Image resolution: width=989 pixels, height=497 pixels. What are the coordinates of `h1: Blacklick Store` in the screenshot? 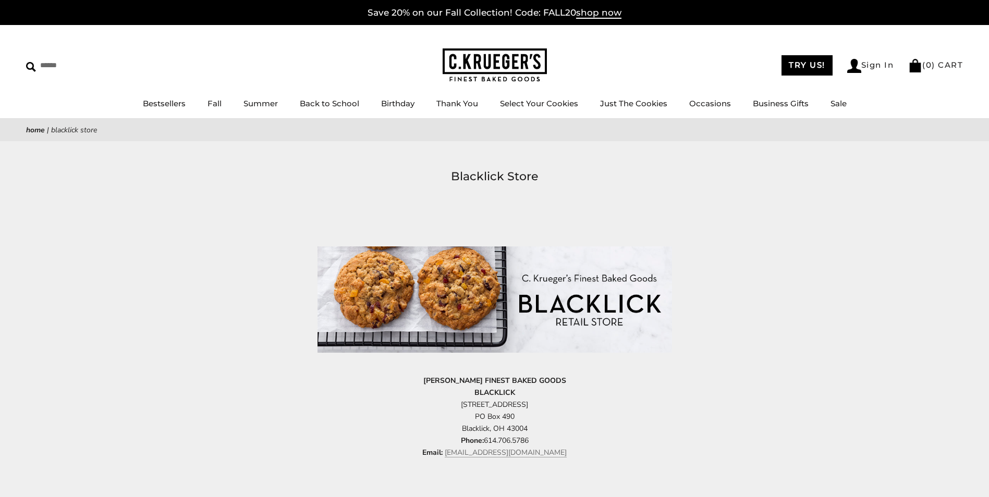 It's located at (494, 177).